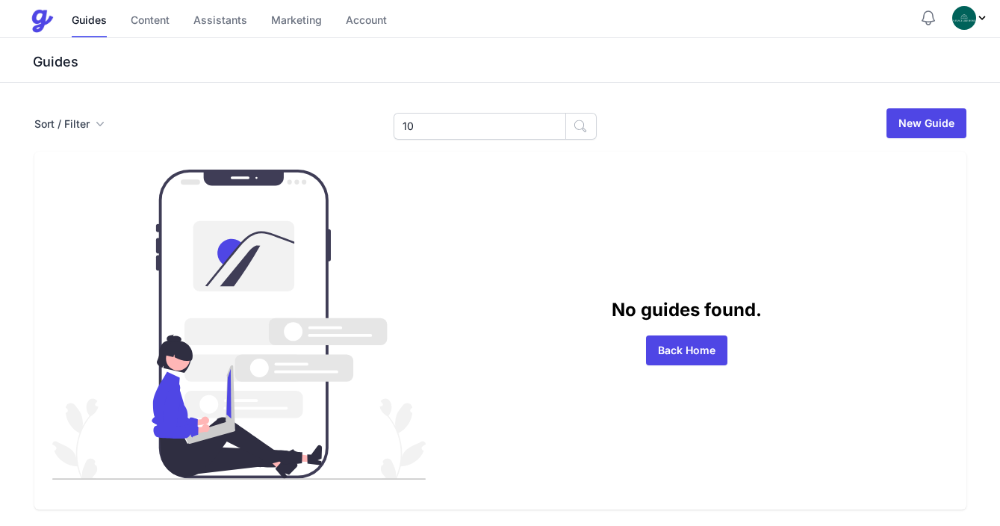 This screenshot has height=526, width=1000. What do you see at coordinates (926, 123) in the screenshot?
I see `a: New Guide` at bounding box center [926, 123].